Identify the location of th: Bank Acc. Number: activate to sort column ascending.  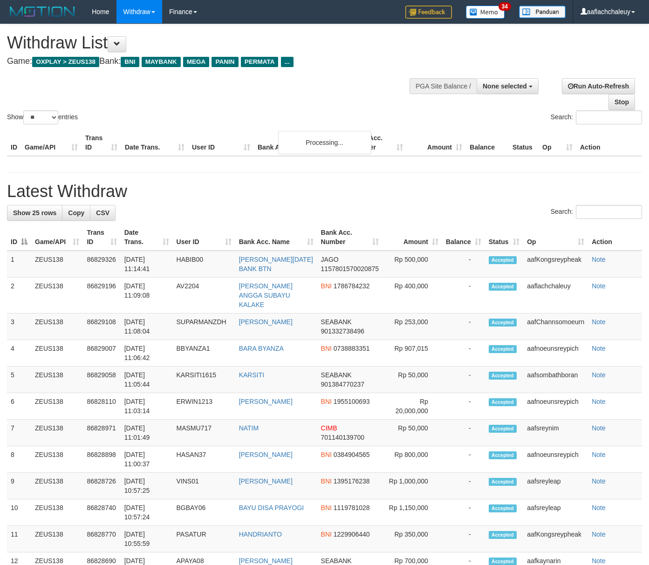
(350, 237).